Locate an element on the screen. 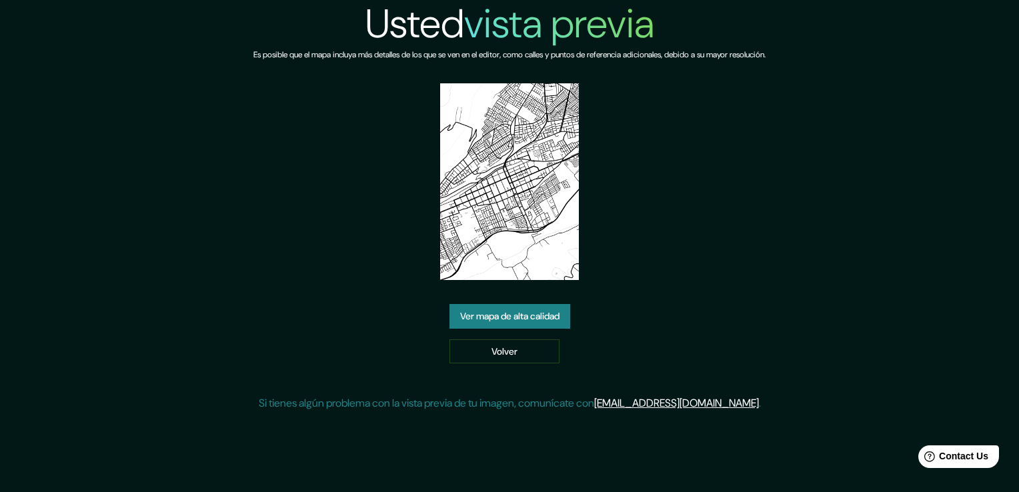  span: Contact Us is located at coordinates (63, 16).